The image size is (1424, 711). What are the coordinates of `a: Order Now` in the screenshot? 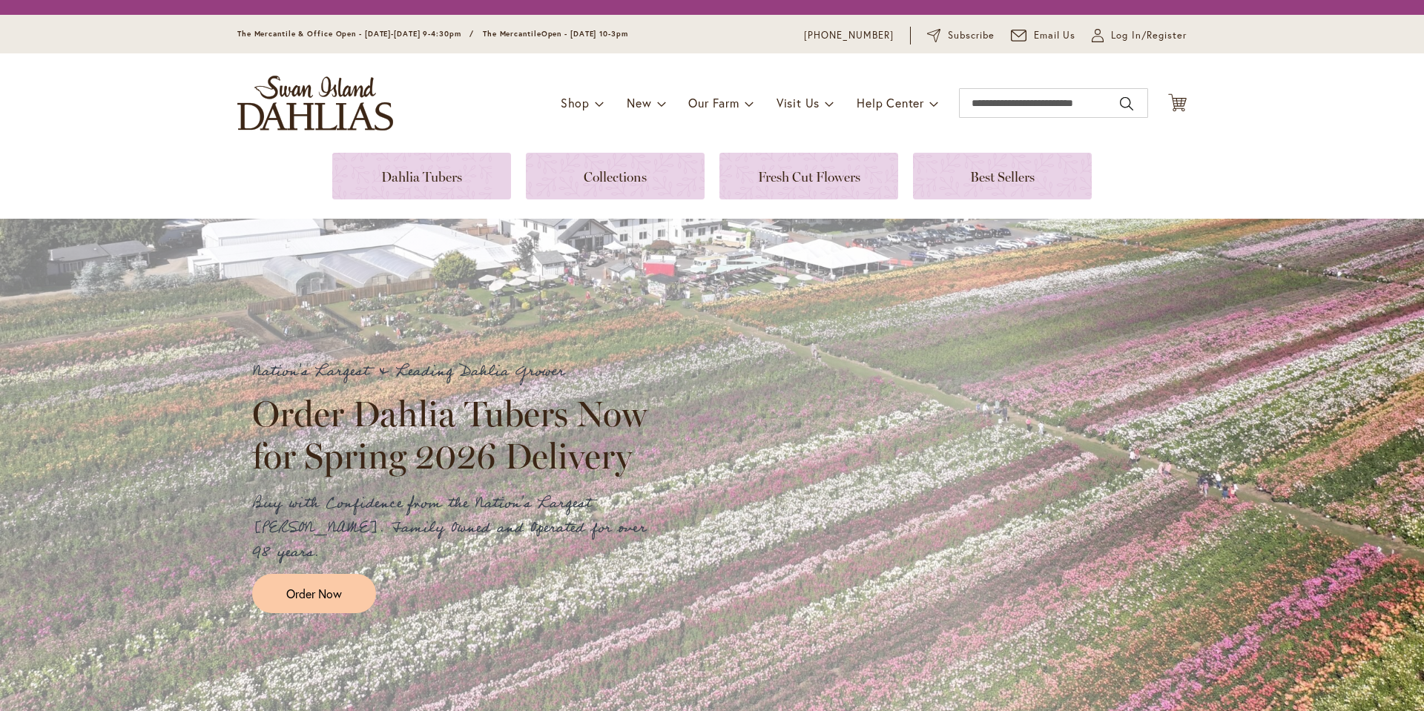 It's located at (314, 593).